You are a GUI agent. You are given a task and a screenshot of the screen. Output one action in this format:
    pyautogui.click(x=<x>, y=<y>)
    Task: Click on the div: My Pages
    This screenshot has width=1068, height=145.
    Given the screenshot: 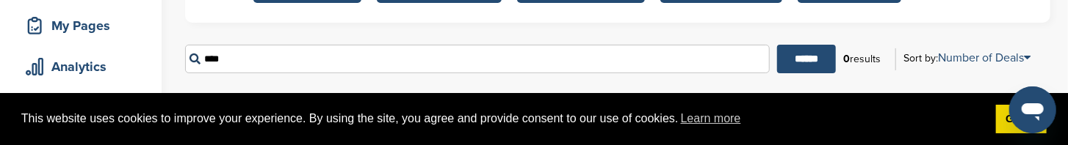 What is the action you would take?
    pyautogui.click(x=84, y=26)
    